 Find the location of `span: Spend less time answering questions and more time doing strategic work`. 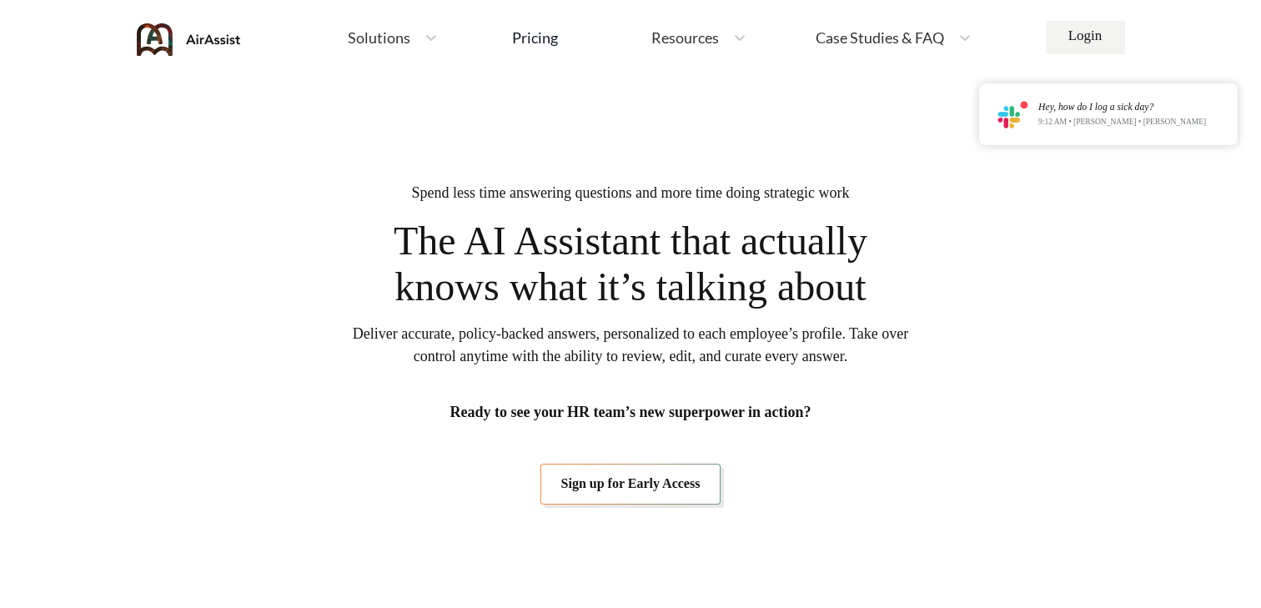

span: Spend less time answering questions and more time doing strategic work is located at coordinates (630, 193).